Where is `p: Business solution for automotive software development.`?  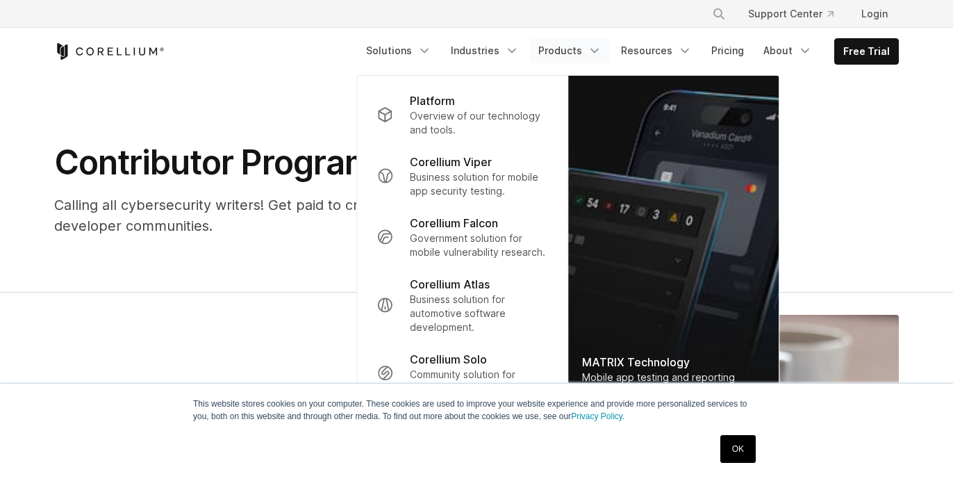
p: Business solution for automotive software development. is located at coordinates (479, 313).